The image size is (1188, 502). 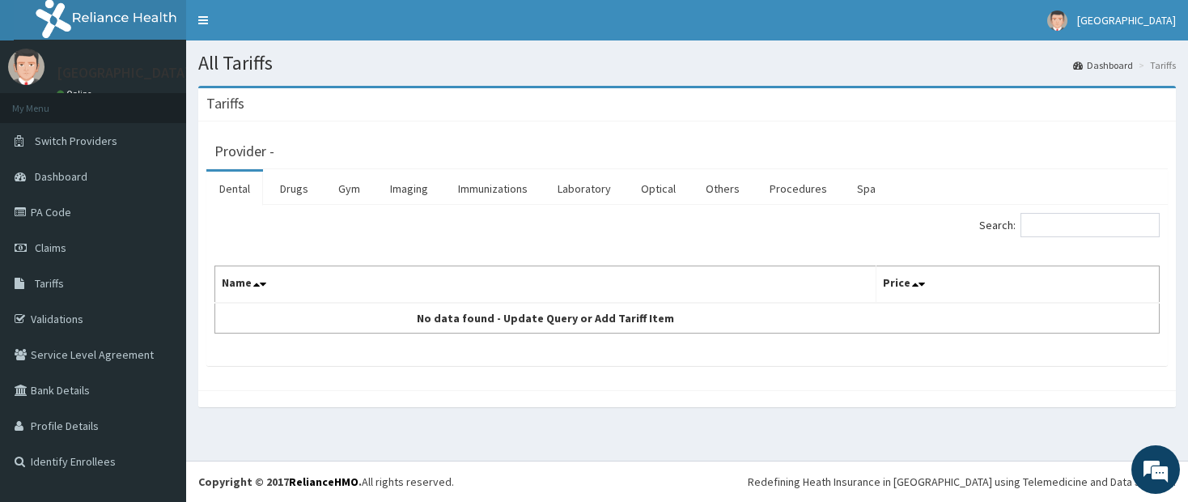 I want to click on a: Dental, so click(x=235, y=188).